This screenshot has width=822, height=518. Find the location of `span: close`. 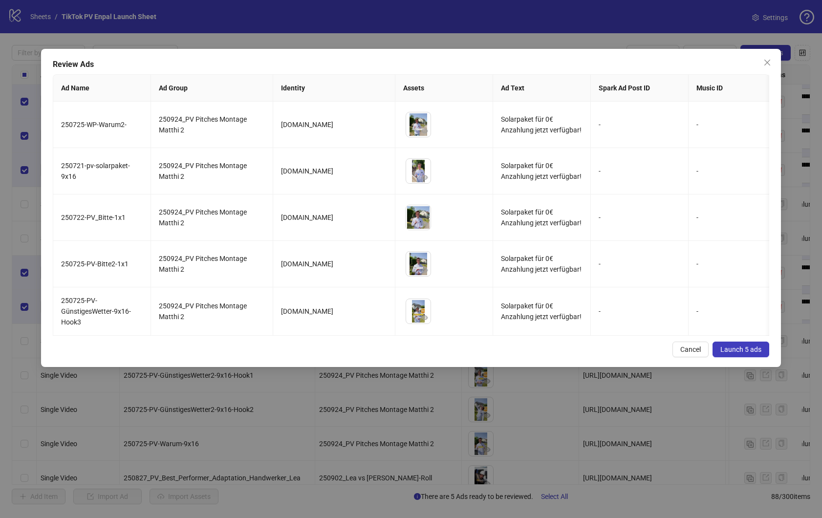

span: close is located at coordinates (767, 63).